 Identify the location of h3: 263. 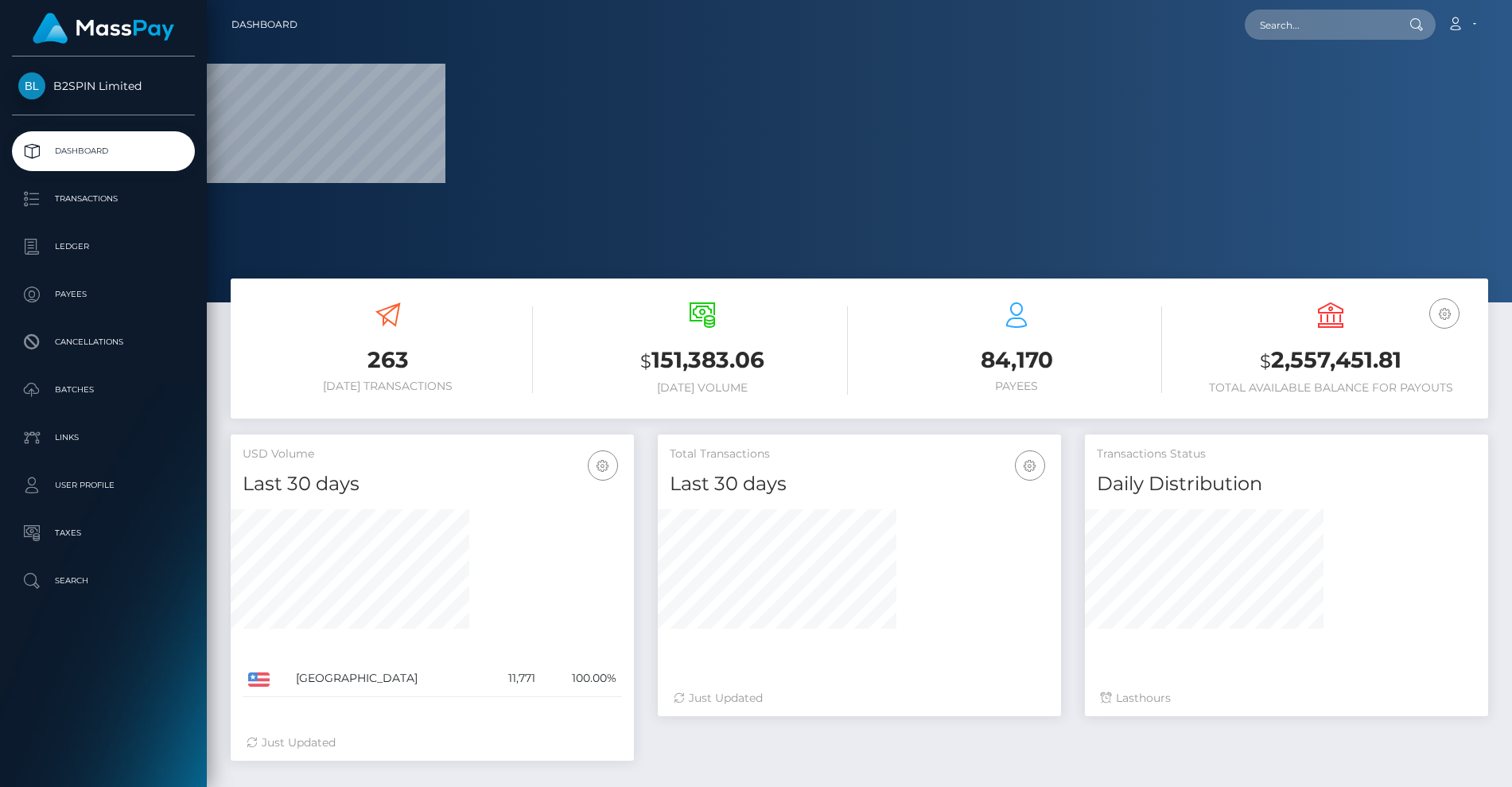
(388, 359).